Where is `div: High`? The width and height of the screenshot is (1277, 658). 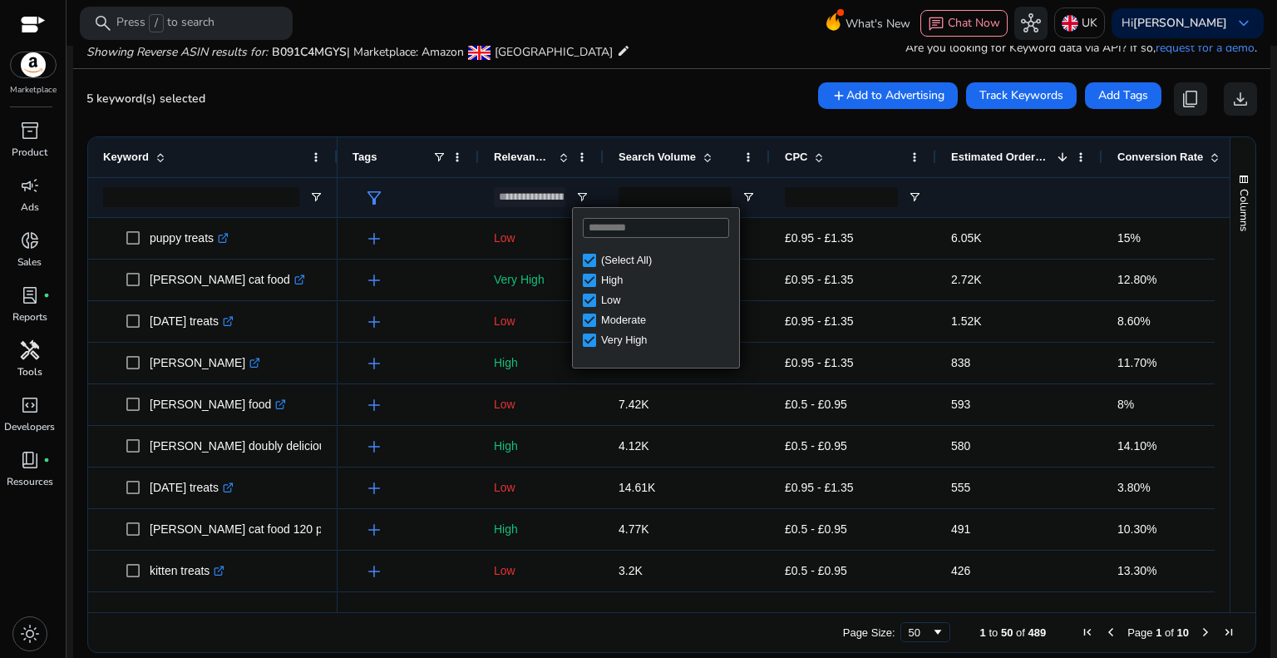 div: High is located at coordinates (668, 279).